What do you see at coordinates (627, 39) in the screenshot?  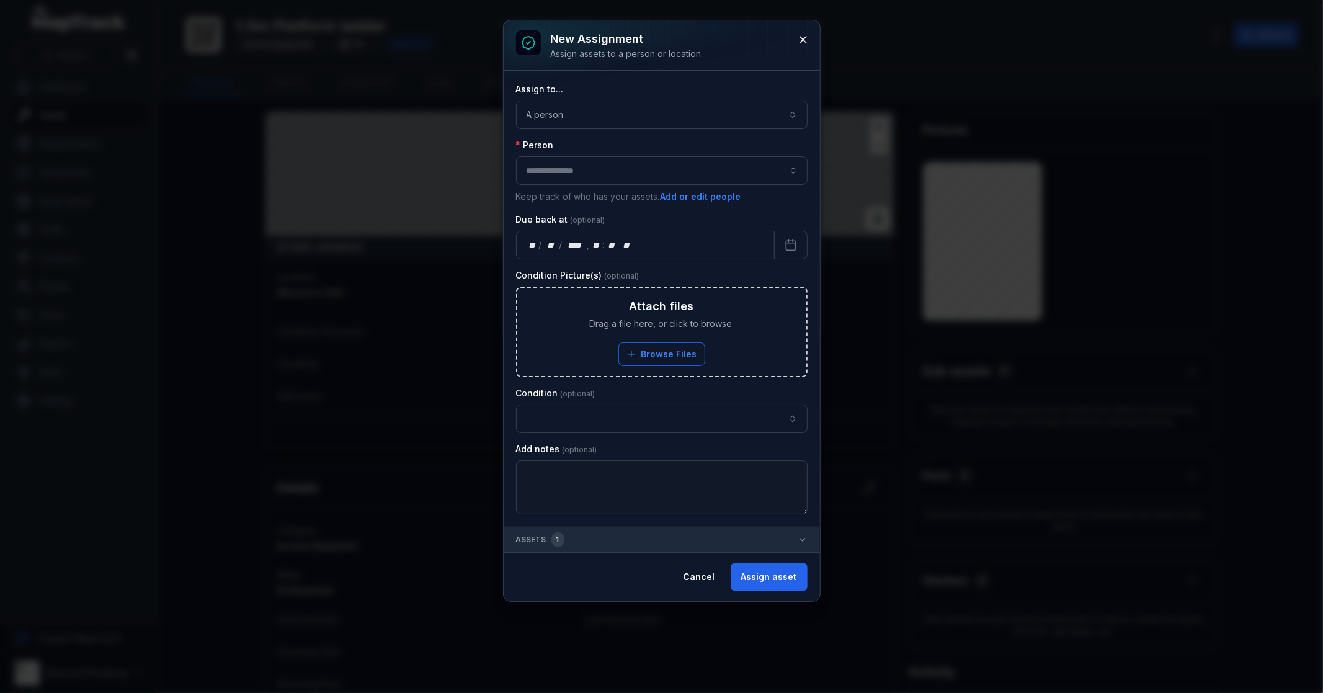 I see `h3: New assignment` at bounding box center [627, 39].